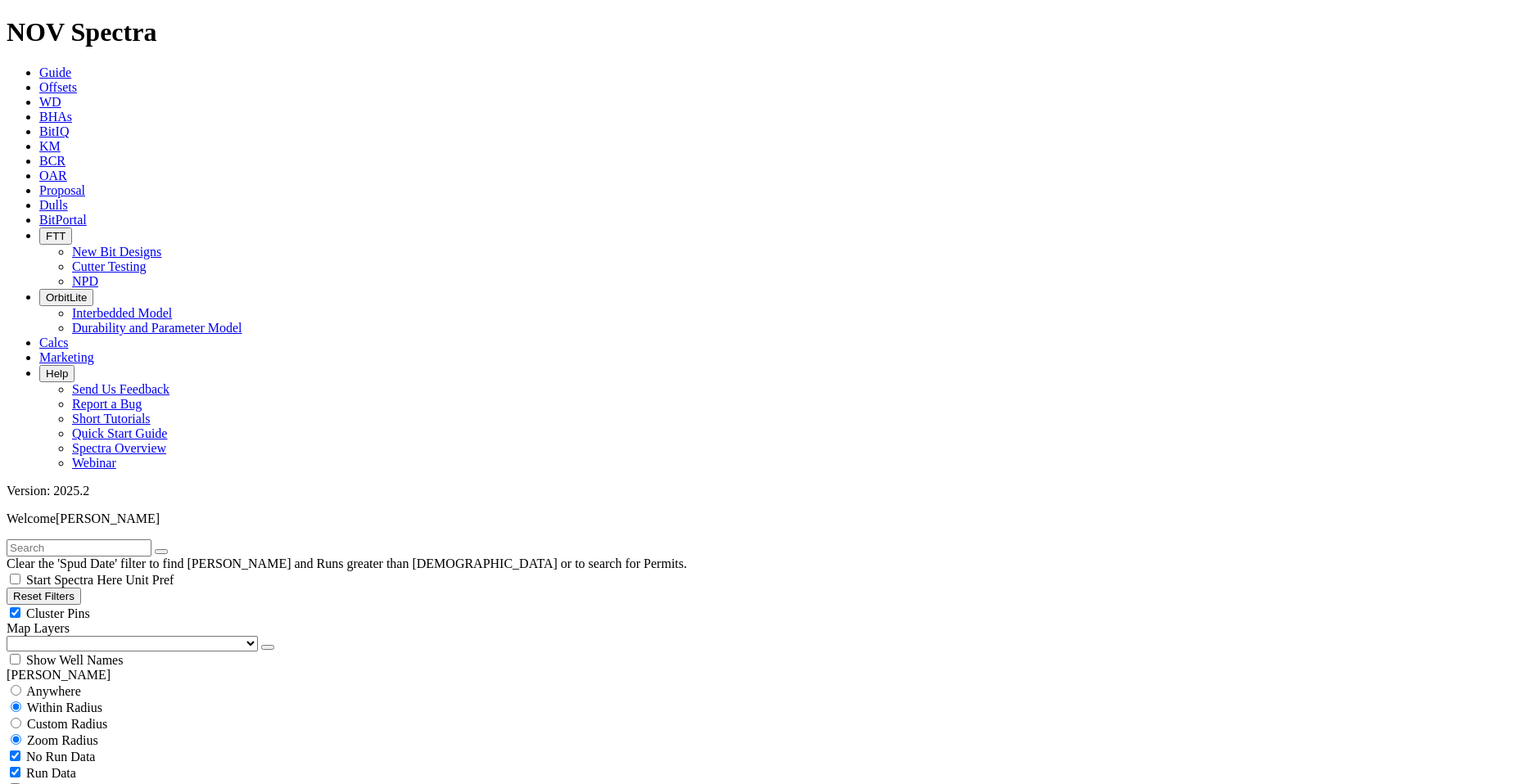 The height and width of the screenshot is (784, 1527). Describe the element at coordinates (55, 236) in the screenshot. I see `span: FTT` at that location.